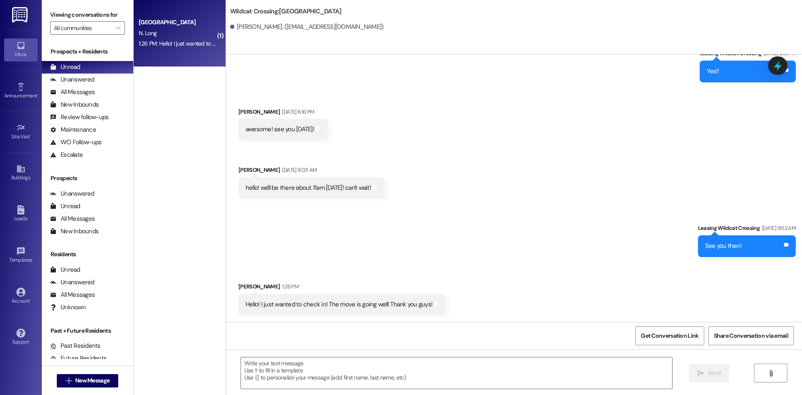  What do you see at coordinates (713, 372) in the screenshot?
I see `span: Send` at bounding box center [713, 372].